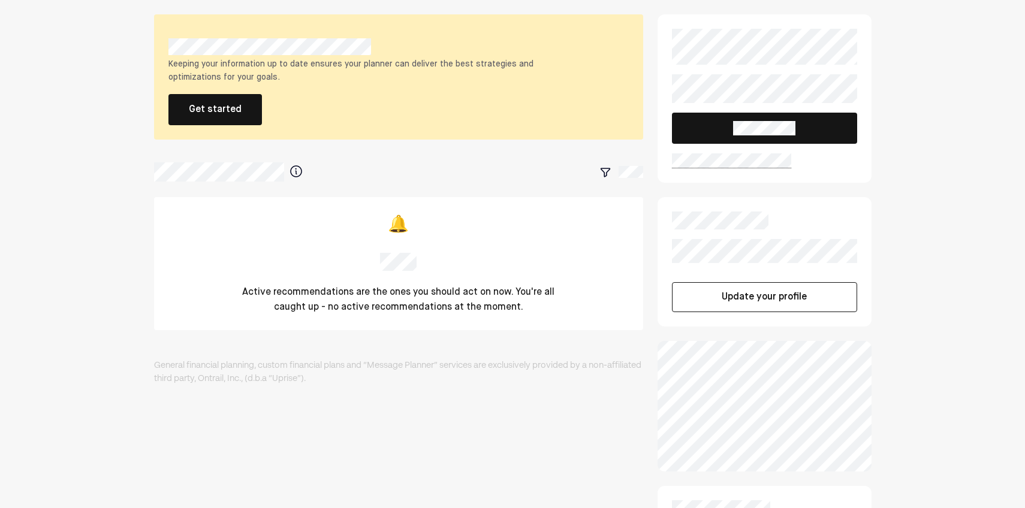 The width and height of the screenshot is (1025, 508). I want to click on div: Active recommendations are the ones you should act on now. You're all caught up - no active recom..., so click(398, 300).